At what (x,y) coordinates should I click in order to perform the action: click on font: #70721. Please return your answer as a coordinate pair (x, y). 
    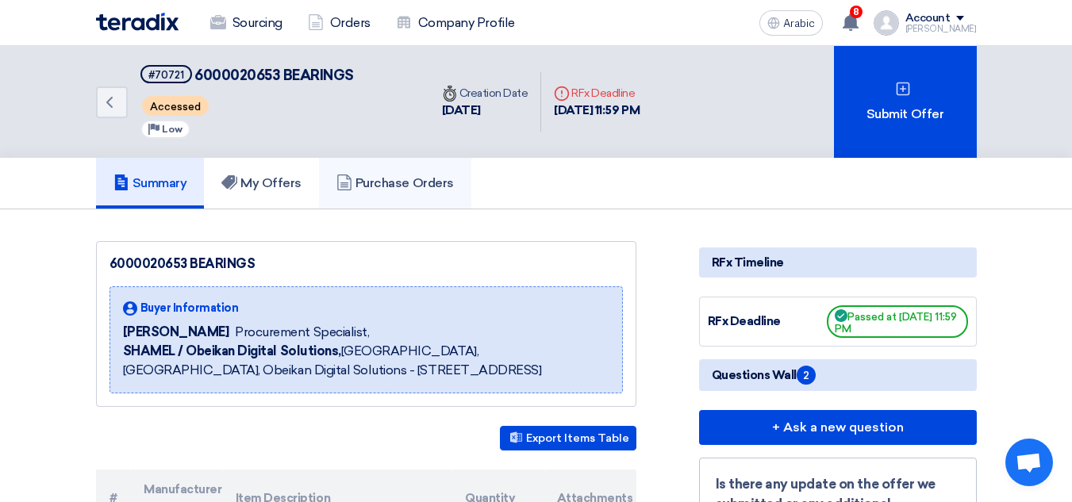
    Looking at the image, I should click on (166, 75).